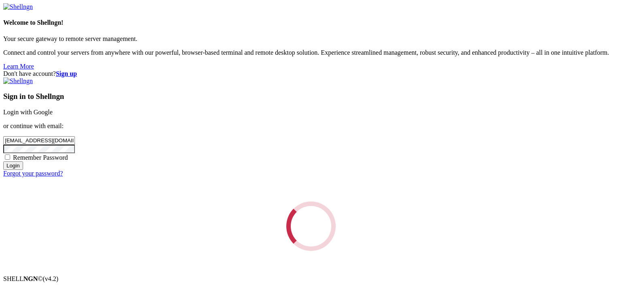  Describe the element at coordinates (311, 74) in the screenshot. I see `div: Don't have account?` at that location.